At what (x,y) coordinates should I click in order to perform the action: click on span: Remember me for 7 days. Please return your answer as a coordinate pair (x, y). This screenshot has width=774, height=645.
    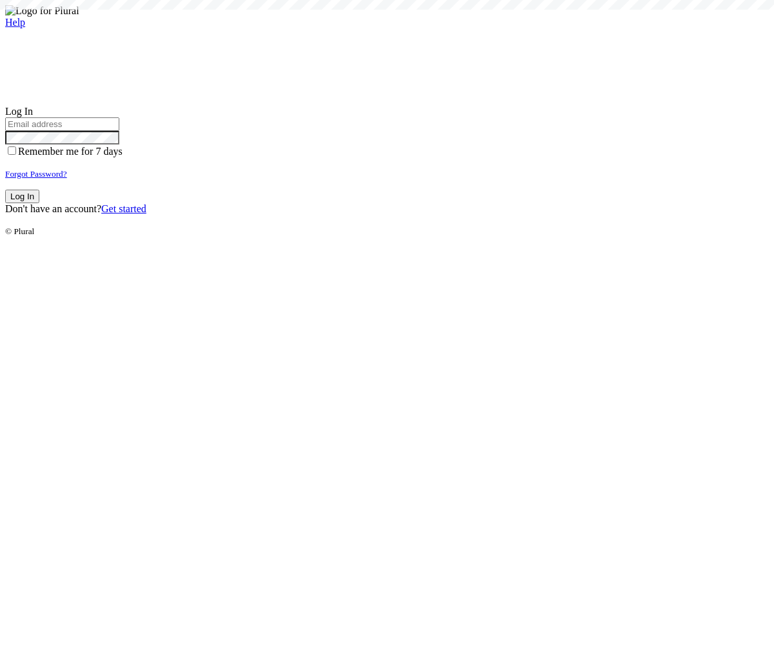
    Looking at the image, I should click on (70, 151).